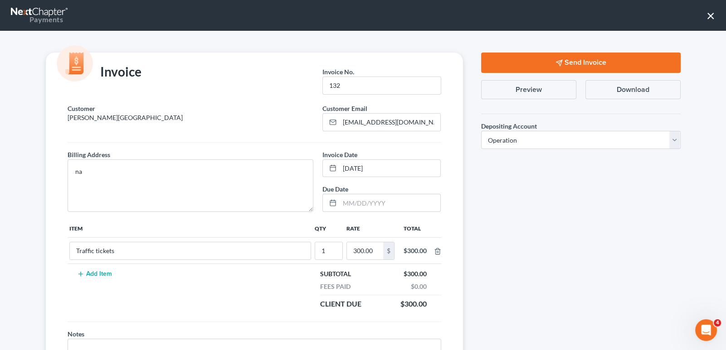 The image size is (726, 350). Describe the element at coordinates (104, 73) in the screenshot. I see `div: Invoice` at that location.